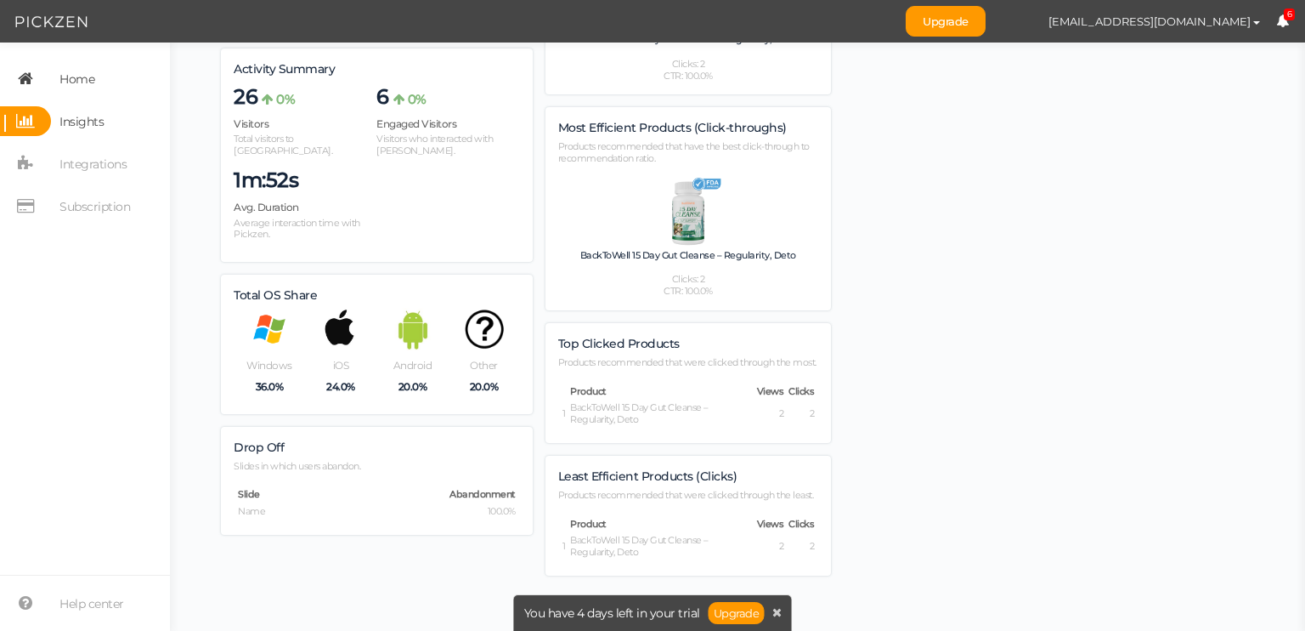 This screenshot has height=631, width=1305. What do you see at coordinates (92, 603) in the screenshot?
I see `span: Help center` at bounding box center [92, 603].